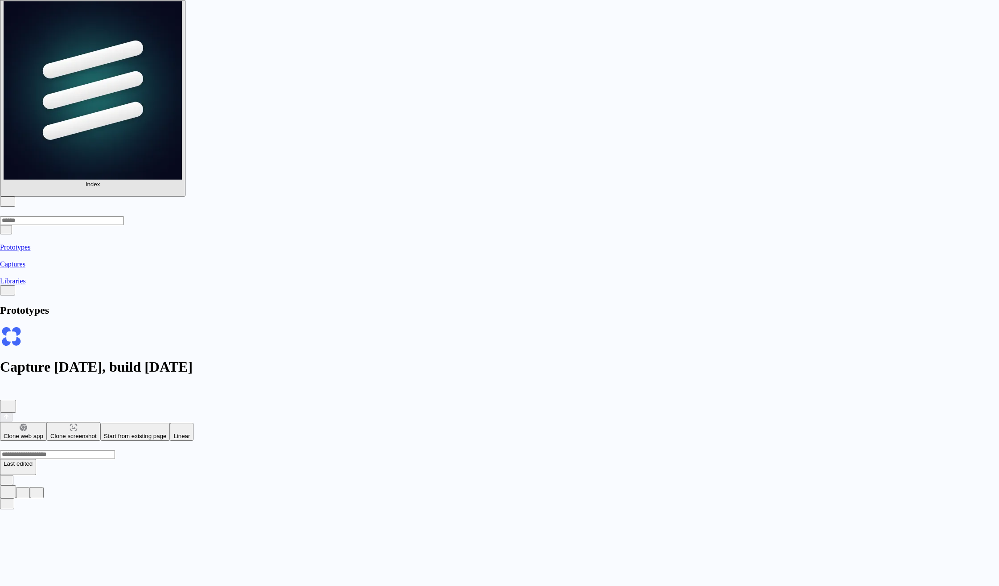  What do you see at coordinates (93, 184) in the screenshot?
I see `span: Index` at bounding box center [93, 184].